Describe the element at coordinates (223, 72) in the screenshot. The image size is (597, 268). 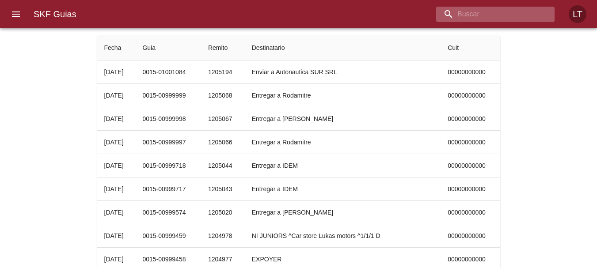
I see `td: 1205194` at that location.